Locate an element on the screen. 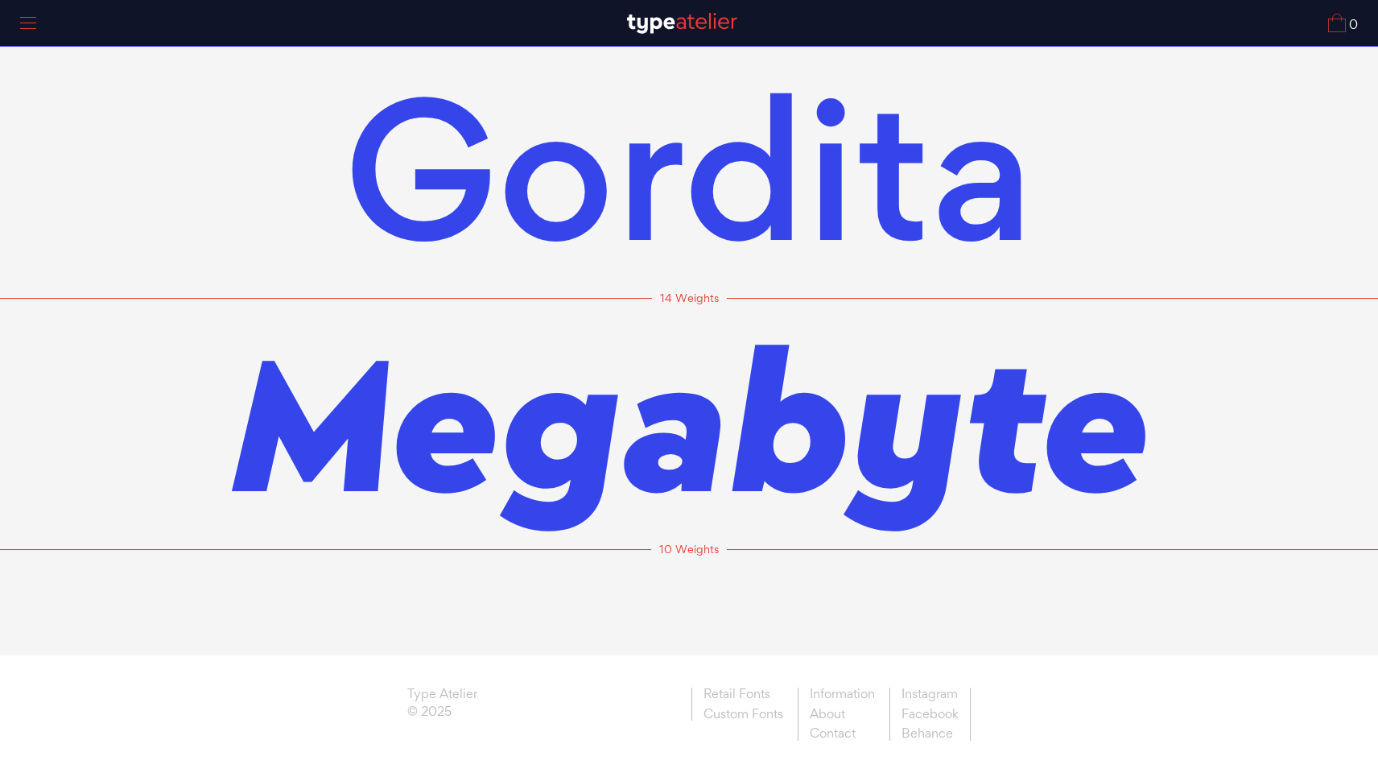 The width and height of the screenshot is (1378, 773). span: Gordita is located at coordinates (689, 171).